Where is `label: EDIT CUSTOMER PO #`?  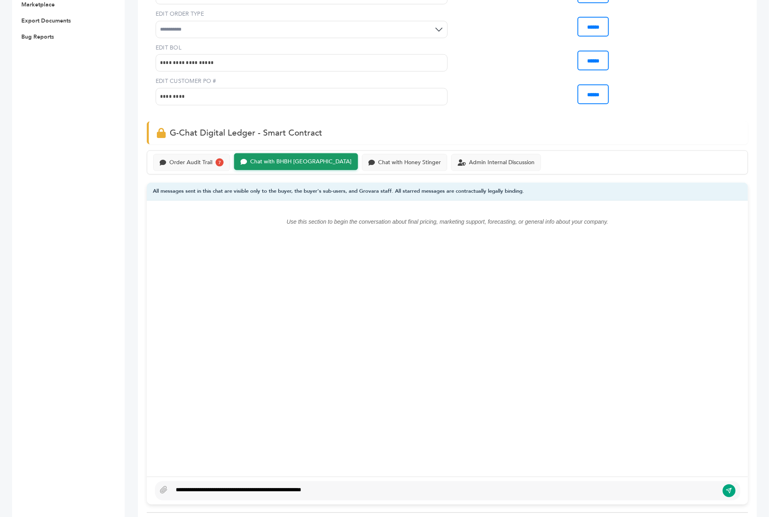 label: EDIT CUSTOMER PO # is located at coordinates (302, 81).